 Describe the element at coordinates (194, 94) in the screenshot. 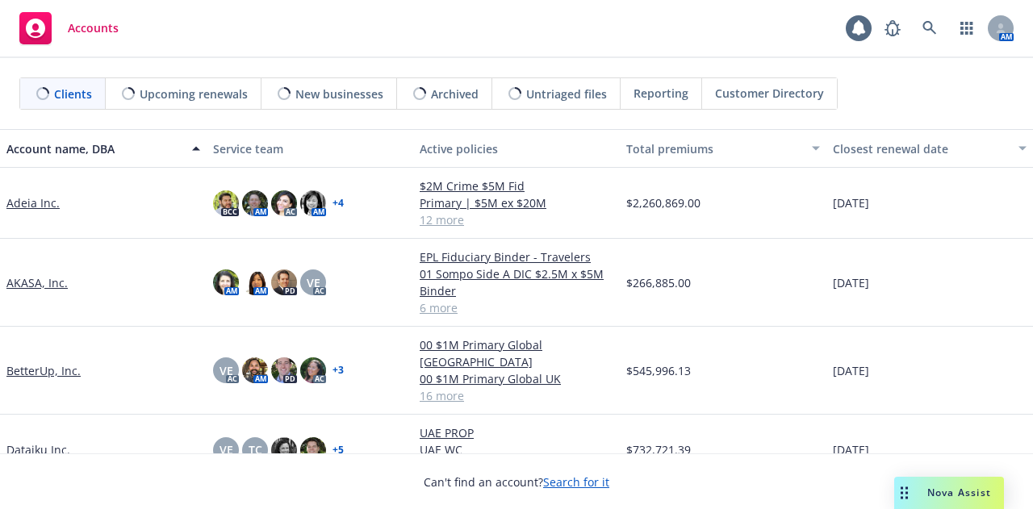

I see `span: Upcoming renewals` at that location.